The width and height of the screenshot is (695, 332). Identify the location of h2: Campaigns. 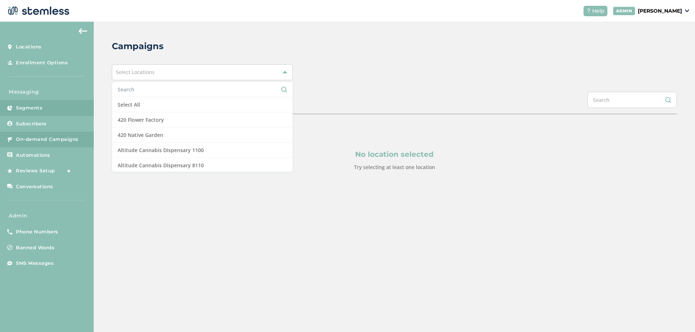
(137, 46).